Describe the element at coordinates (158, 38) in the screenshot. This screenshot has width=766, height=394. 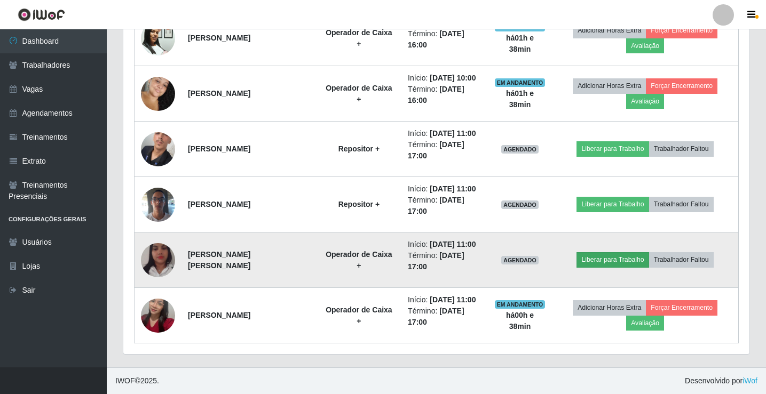
I see `img: 1749044335757.jpeg` at that location.